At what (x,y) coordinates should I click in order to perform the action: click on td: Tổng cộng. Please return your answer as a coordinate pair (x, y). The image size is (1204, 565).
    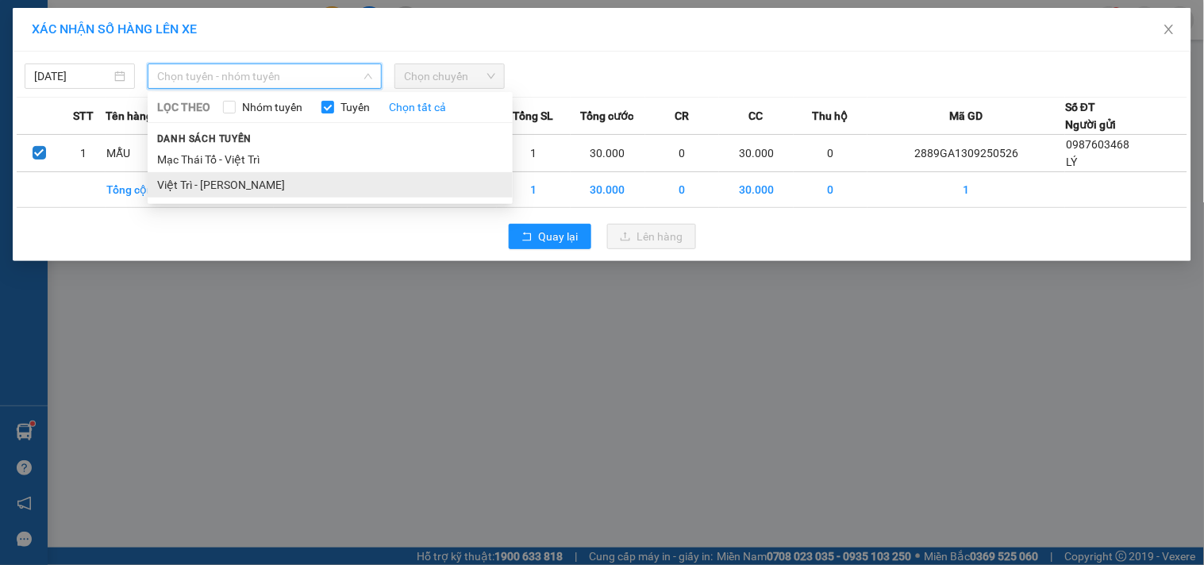
    Looking at the image, I should click on (143, 190).